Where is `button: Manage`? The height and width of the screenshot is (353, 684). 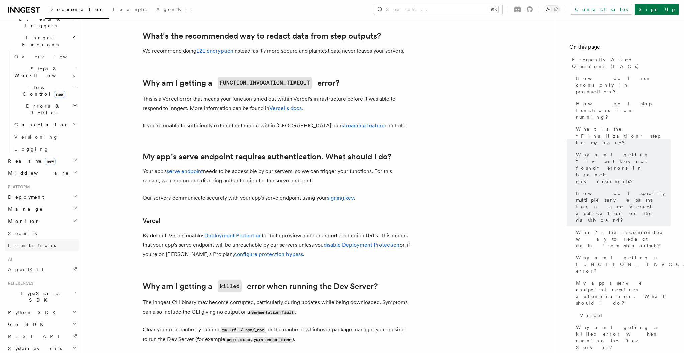
button: Manage is located at coordinates (42, 209).